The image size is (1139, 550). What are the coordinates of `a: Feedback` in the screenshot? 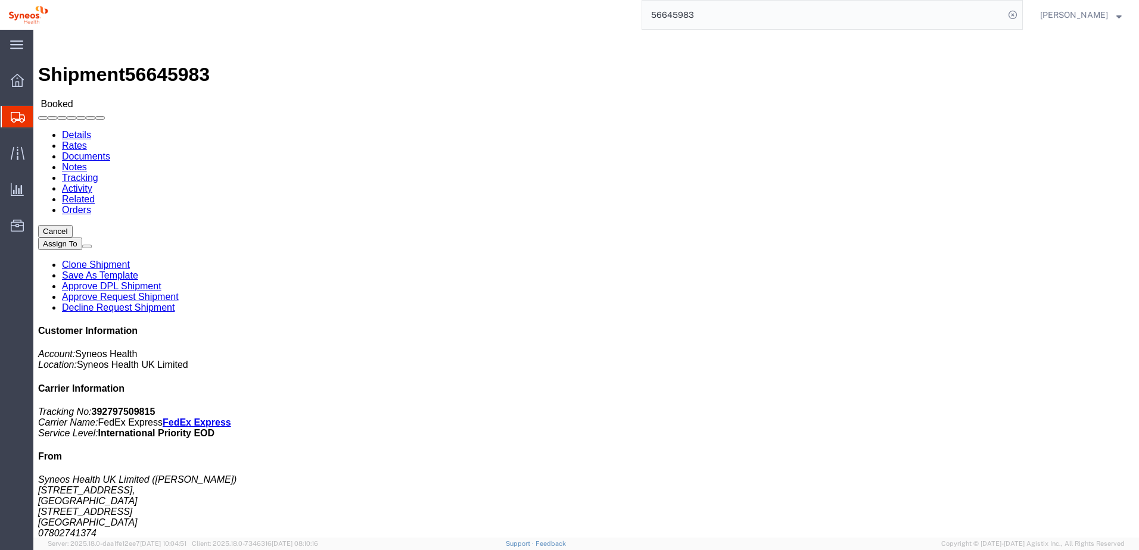 It's located at (550, 544).